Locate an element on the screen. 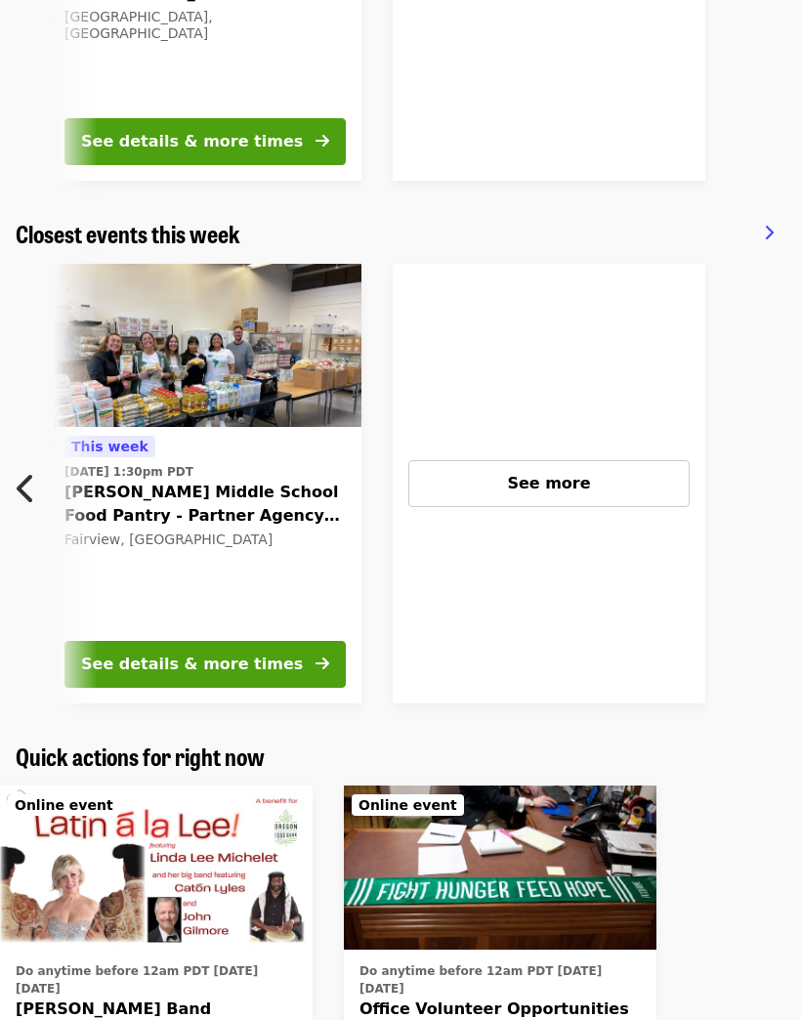 Image resolution: width=801 pixels, height=1020 pixels. span: See more is located at coordinates (548, 482).